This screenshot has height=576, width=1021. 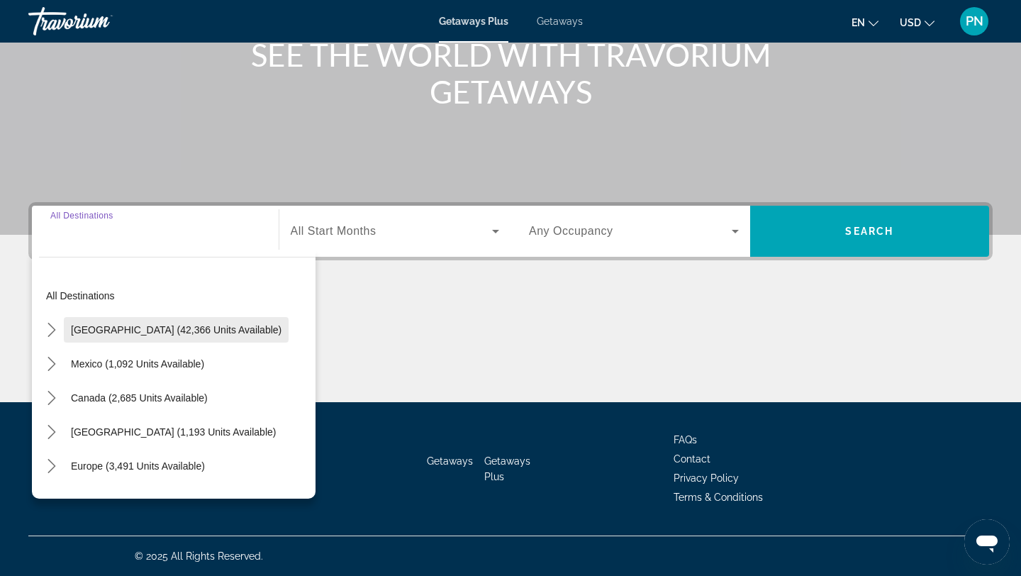 I want to click on span: © 2025 All Rights Reserved., so click(x=199, y=556).